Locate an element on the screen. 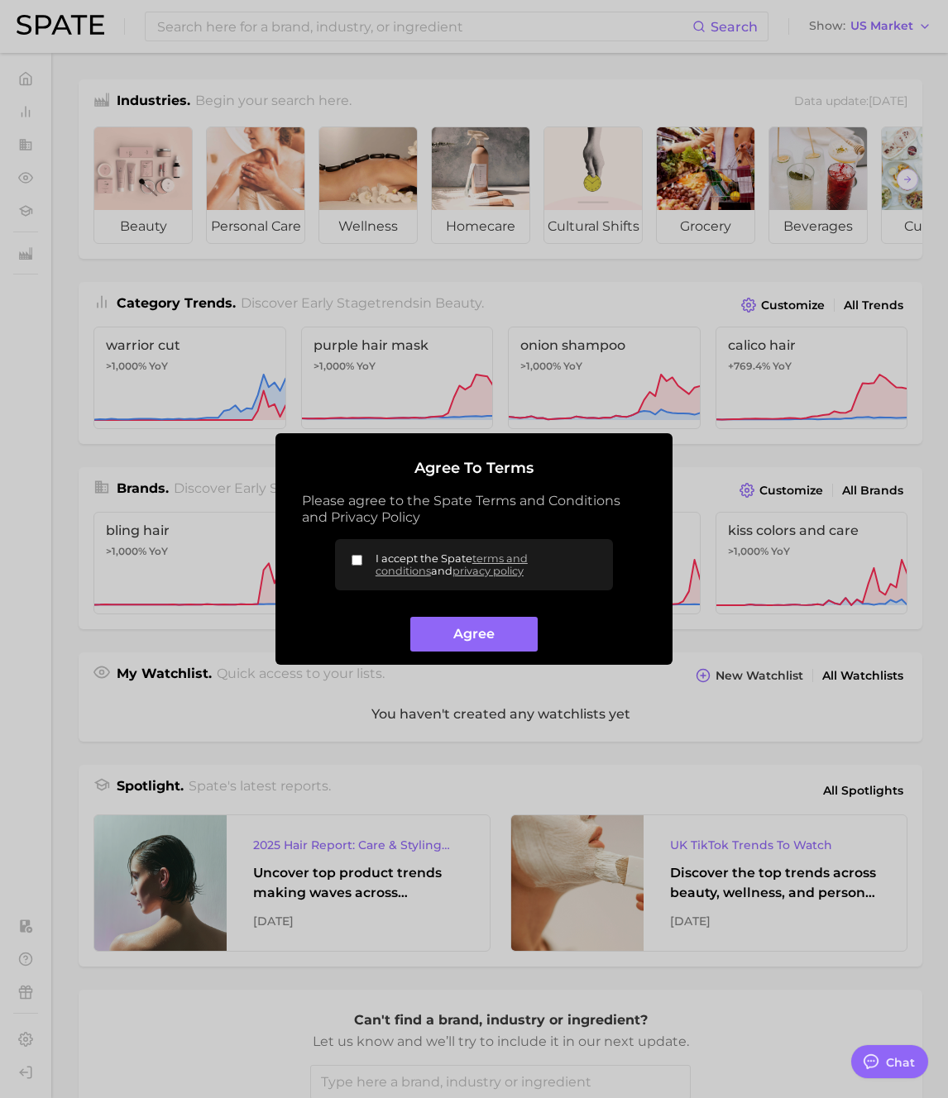 The height and width of the screenshot is (1098, 948). p: Please agree to the Spate Terms and Conditions and Privacy Policy is located at coordinates (474, 509).